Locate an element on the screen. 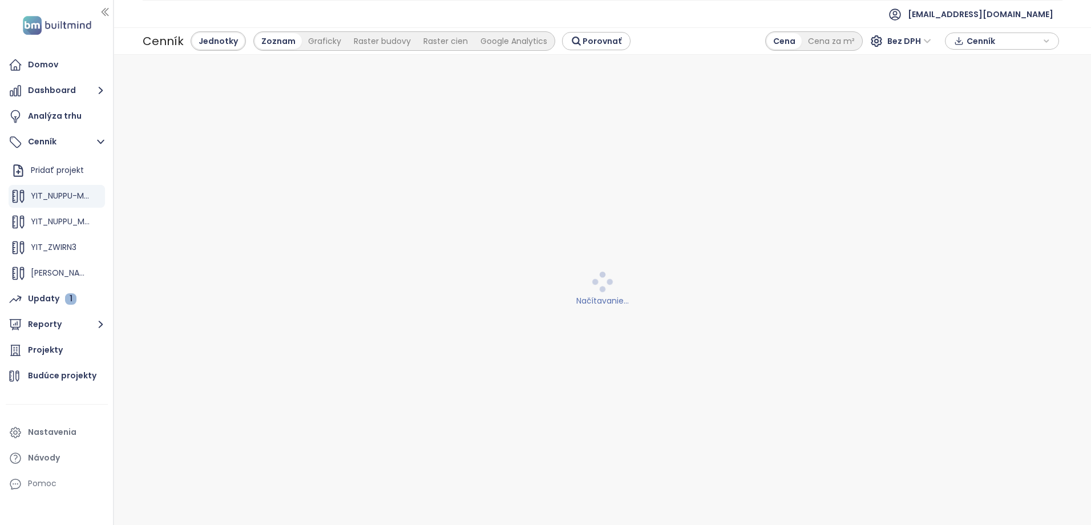  a: Nastavenia is located at coordinates (56, 432).